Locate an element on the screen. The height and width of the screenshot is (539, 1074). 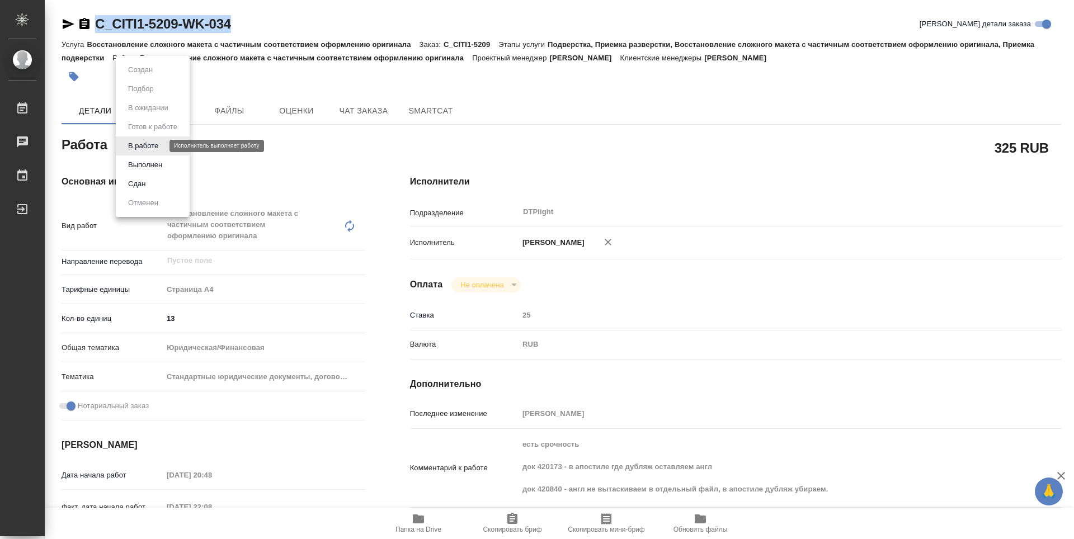
button: Выполнен is located at coordinates (145, 165).